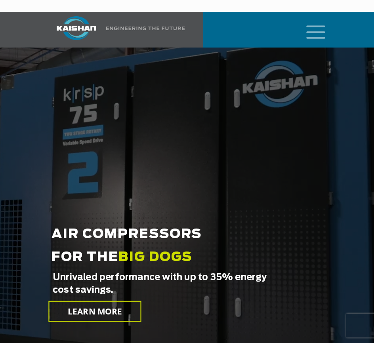 This screenshot has height=343, width=374. Describe the element at coordinates (155, 257) in the screenshot. I see `span: BIG DOGS` at that location.